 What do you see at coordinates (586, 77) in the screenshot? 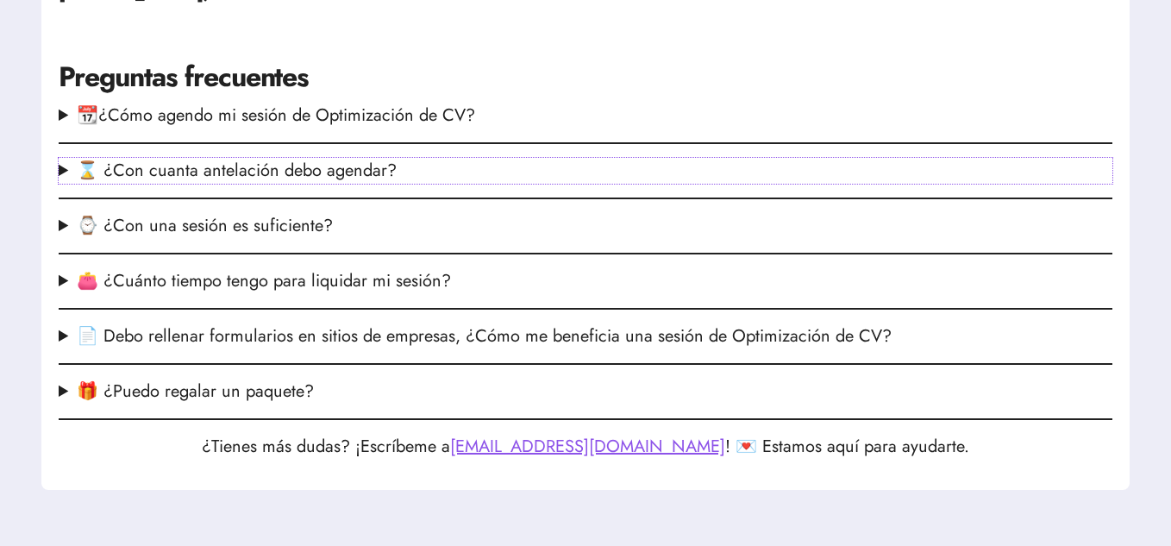
I see `h2: Preguntas frecuentes` at bounding box center [586, 77].